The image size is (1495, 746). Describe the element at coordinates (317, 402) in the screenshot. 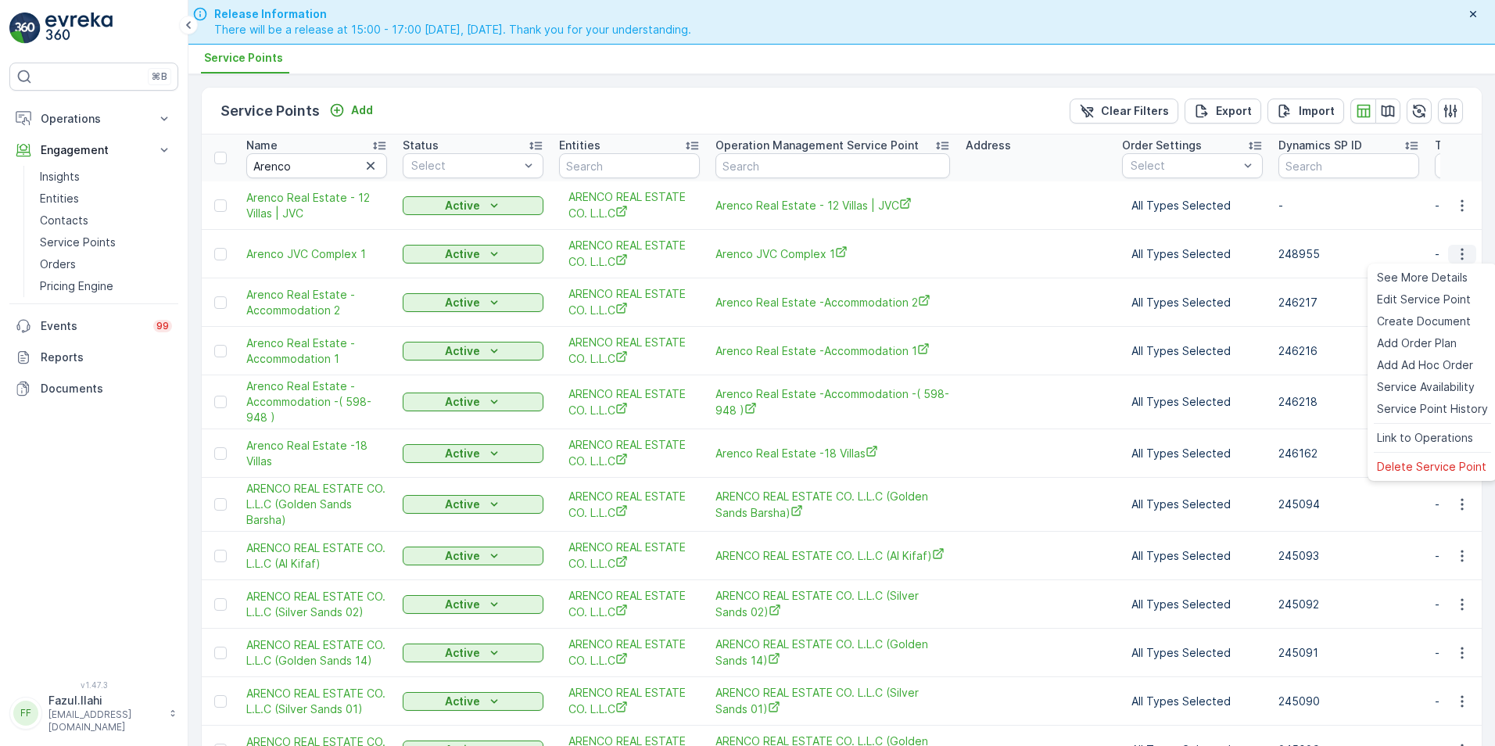

I see `span: Arenco Real Estate -Accommodation -( 598-948 )` at that location.